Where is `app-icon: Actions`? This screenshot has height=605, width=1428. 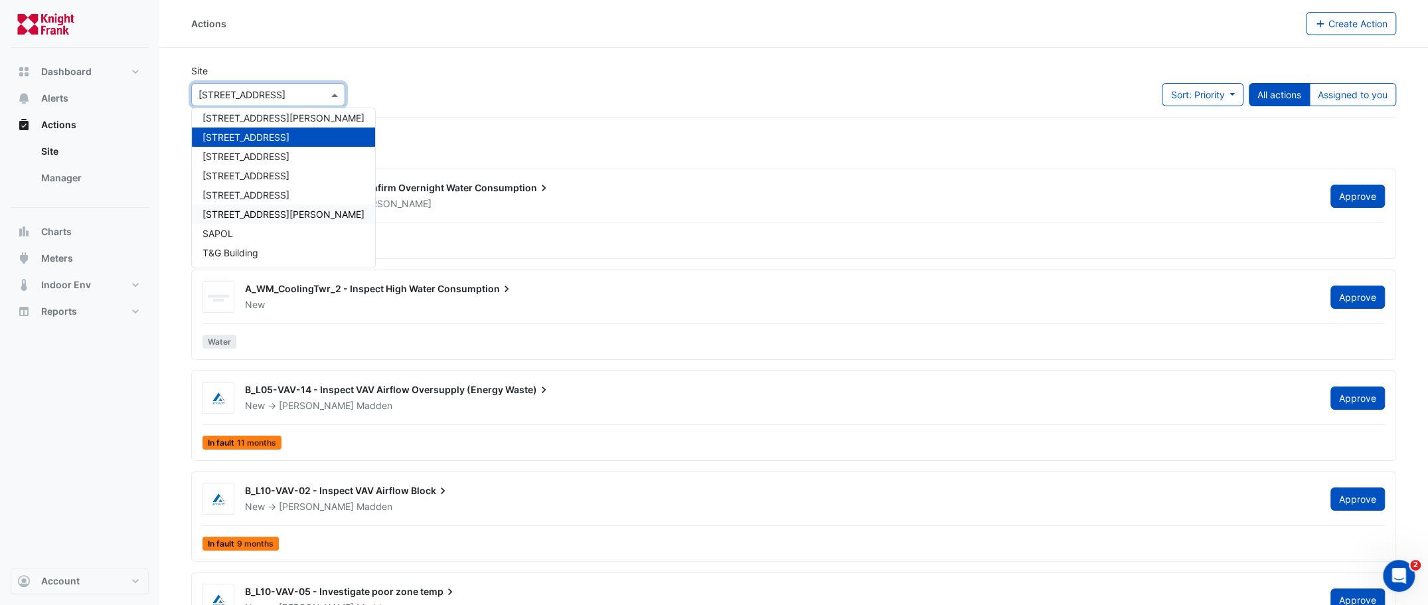 app-icon: Actions is located at coordinates (24, 125).